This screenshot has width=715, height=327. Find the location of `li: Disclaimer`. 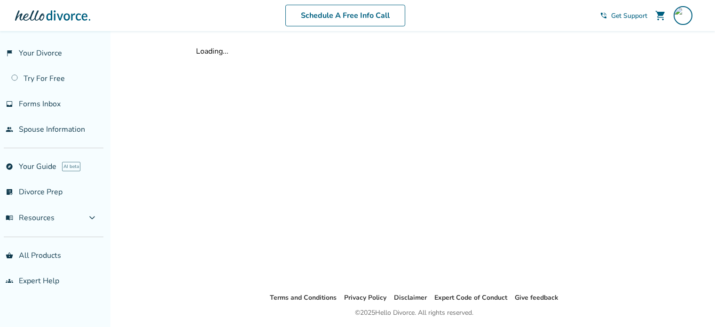

li: Disclaimer is located at coordinates (411, 298).